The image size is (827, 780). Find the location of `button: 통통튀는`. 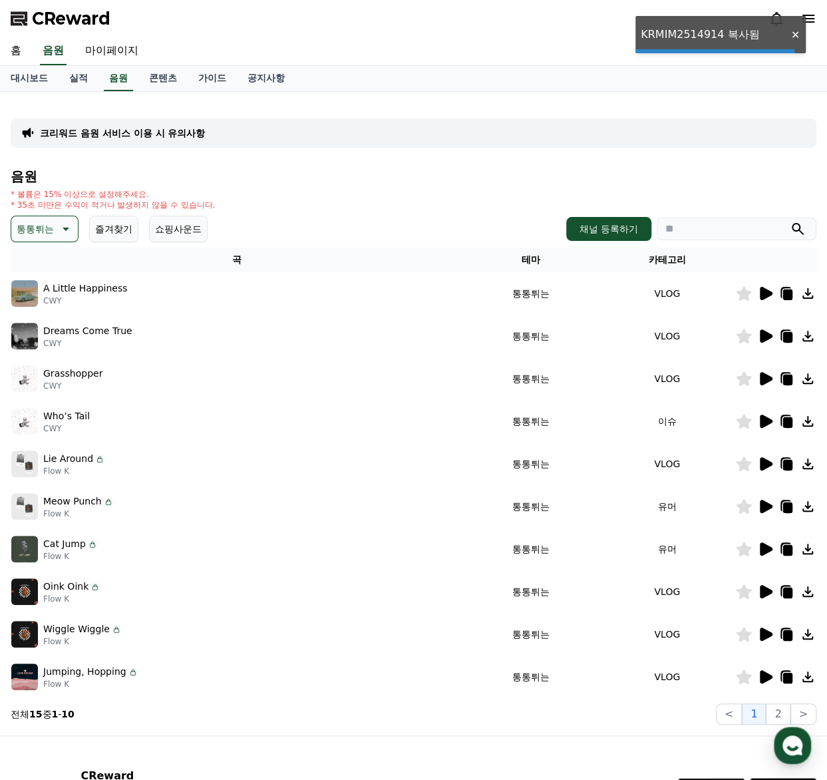

button: 통통튀는 is located at coordinates (45, 229).